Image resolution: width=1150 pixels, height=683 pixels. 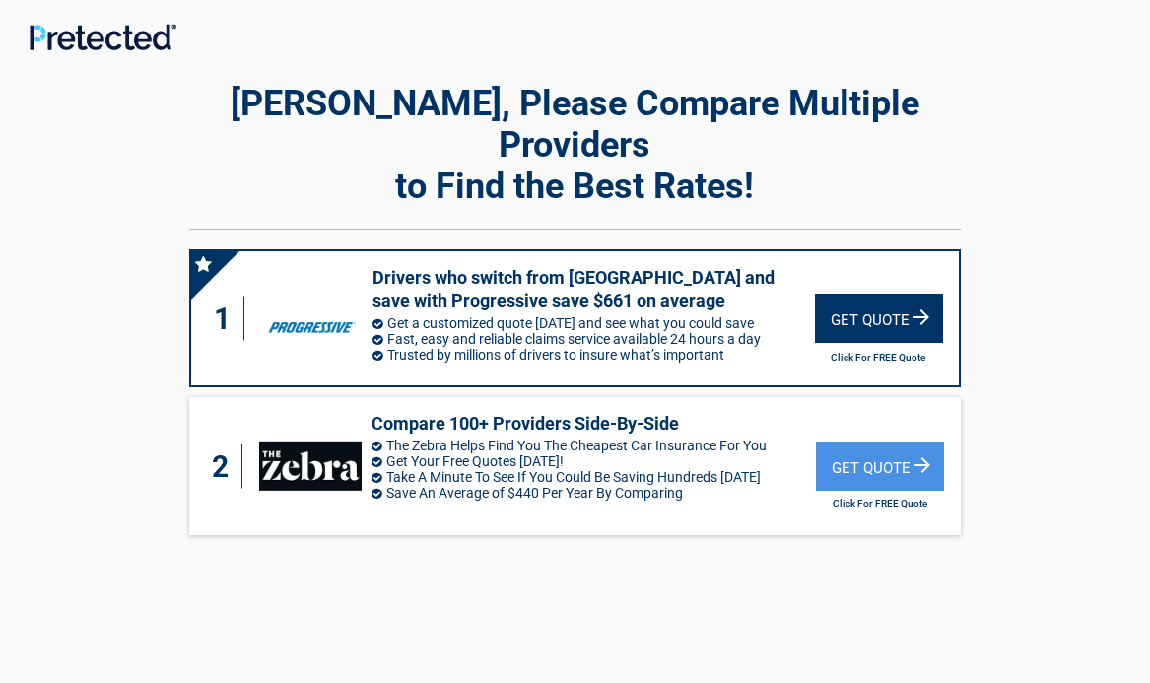 What do you see at coordinates (593, 339) in the screenshot?
I see `li: Fast, easy and reliable claims service available 24 hours a day` at bounding box center [593, 339].